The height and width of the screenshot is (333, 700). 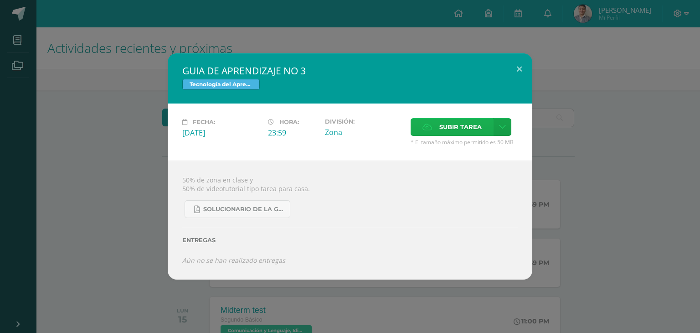 What do you see at coordinates (464, 142) in the screenshot?
I see `span: * El tamaño máximo permitido es 50 MB` at bounding box center [464, 142].